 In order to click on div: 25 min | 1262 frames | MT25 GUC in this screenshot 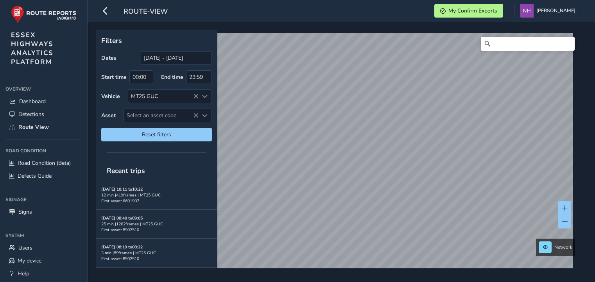, I will do `click(156, 224)`.